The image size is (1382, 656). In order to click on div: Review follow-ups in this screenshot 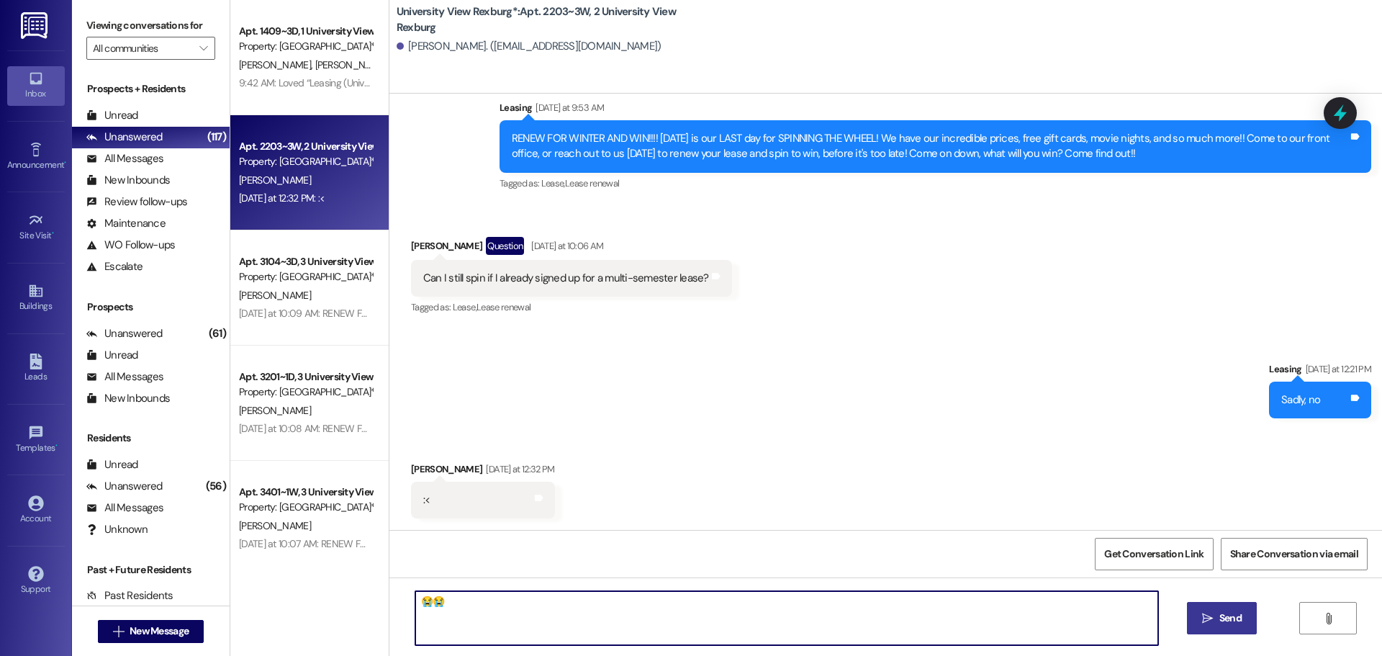, I will do `click(137, 202)`.